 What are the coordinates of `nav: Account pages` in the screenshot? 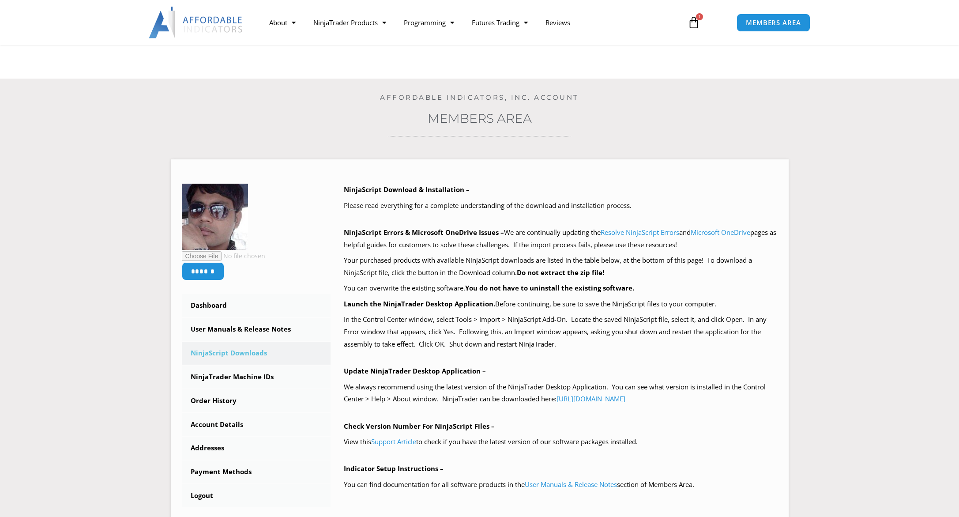 It's located at (256, 400).